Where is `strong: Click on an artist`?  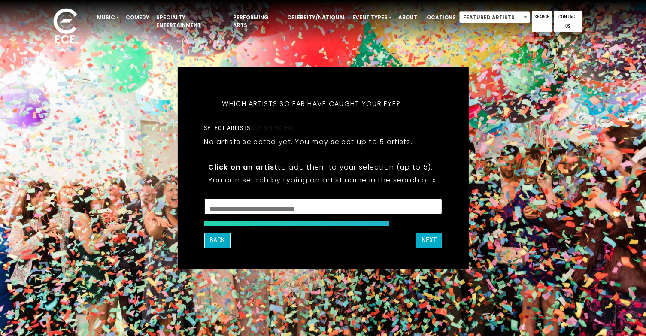 strong: Click on an artist is located at coordinates (243, 167).